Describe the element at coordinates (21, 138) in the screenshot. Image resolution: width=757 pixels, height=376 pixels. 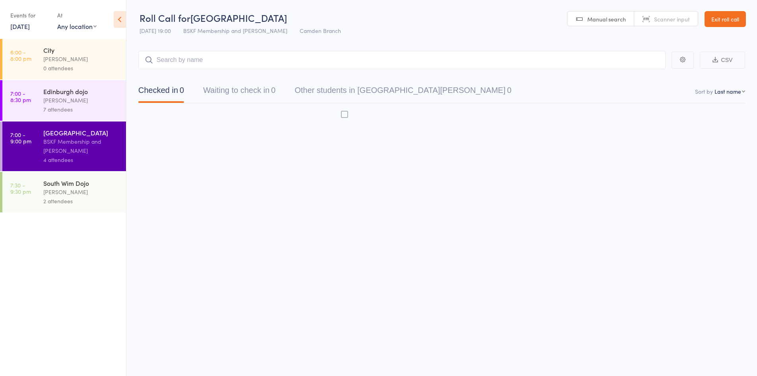
I see `time: 7:00 - 9:00 pm` at that location.